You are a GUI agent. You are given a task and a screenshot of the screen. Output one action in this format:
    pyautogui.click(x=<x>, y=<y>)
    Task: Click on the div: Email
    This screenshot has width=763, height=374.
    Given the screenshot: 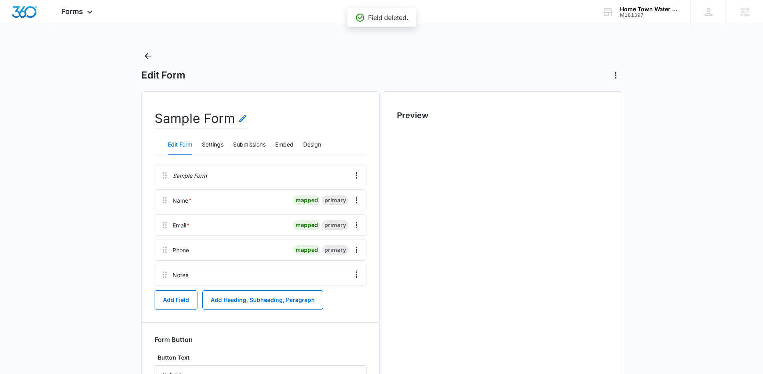 What is the action you would take?
    pyautogui.click(x=181, y=225)
    